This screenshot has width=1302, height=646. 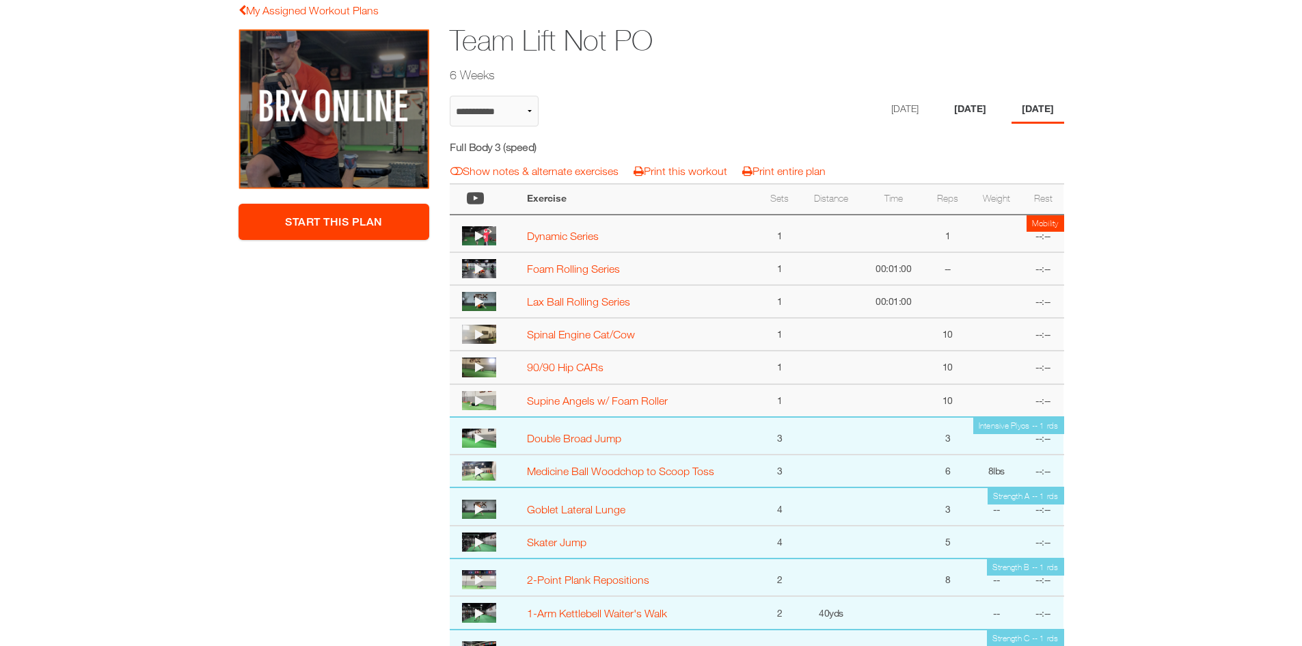 What do you see at coordinates (948, 199) in the screenshot?
I see `th: Reps` at bounding box center [948, 199].